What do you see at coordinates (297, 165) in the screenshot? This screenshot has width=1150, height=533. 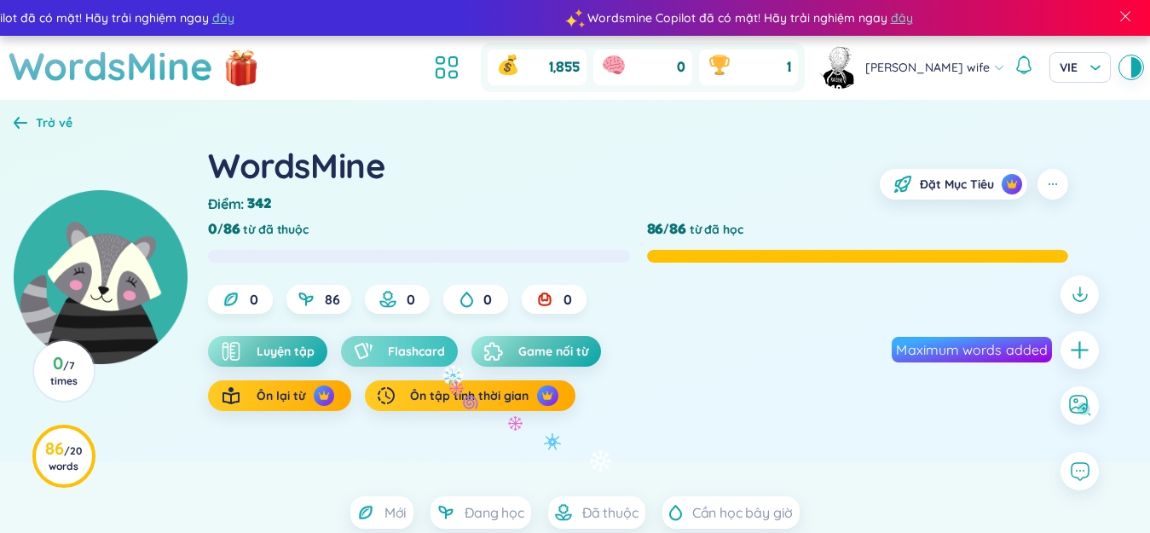 I see `div: WordsMine` at bounding box center [297, 165].